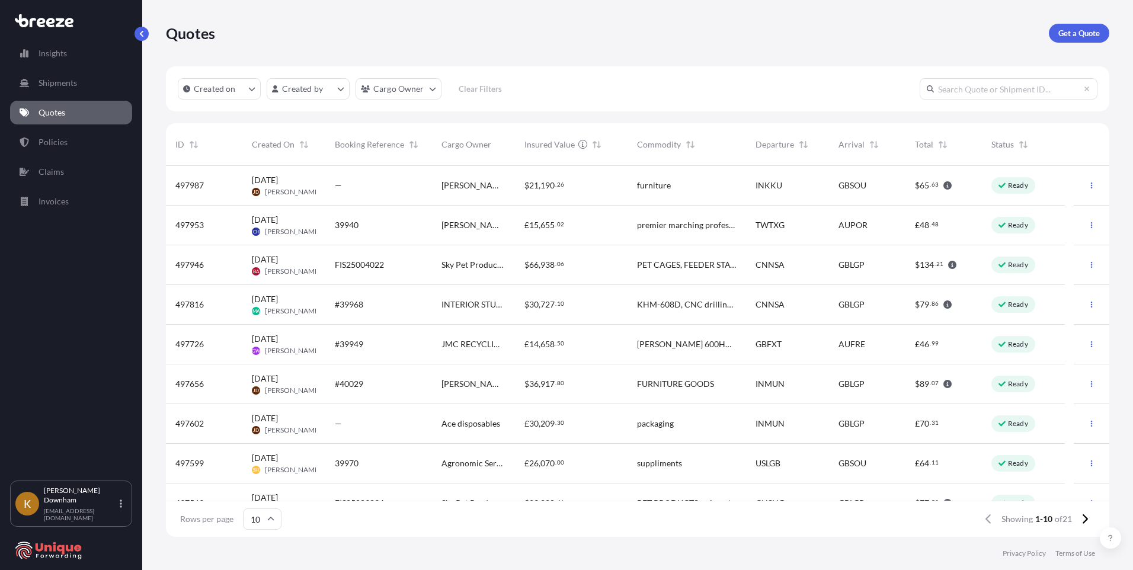 This screenshot has height=570, width=1133. What do you see at coordinates (676, 384) in the screenshot?
I see `span: FURNITURE GOODS` at bounding box center [676, 384].